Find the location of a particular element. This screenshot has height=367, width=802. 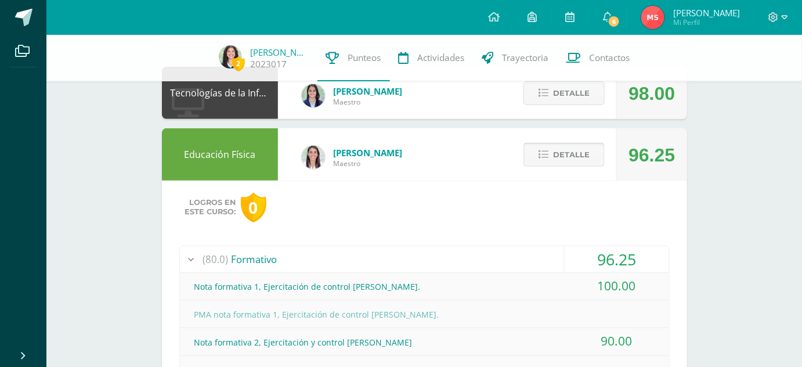

img: 68dbb99899dc55733cac1a14d9d2f825.png is located at coordinates (313, 157).